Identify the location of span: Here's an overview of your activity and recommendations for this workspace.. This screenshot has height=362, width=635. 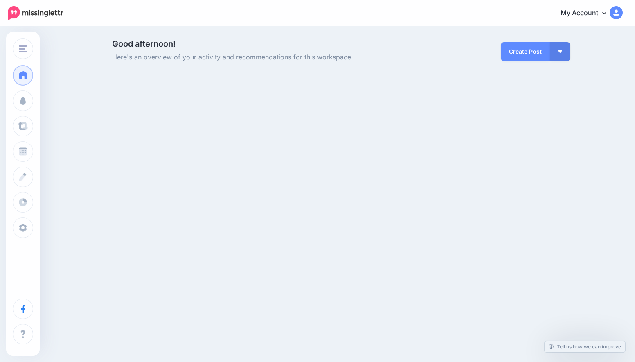
(263, 57).